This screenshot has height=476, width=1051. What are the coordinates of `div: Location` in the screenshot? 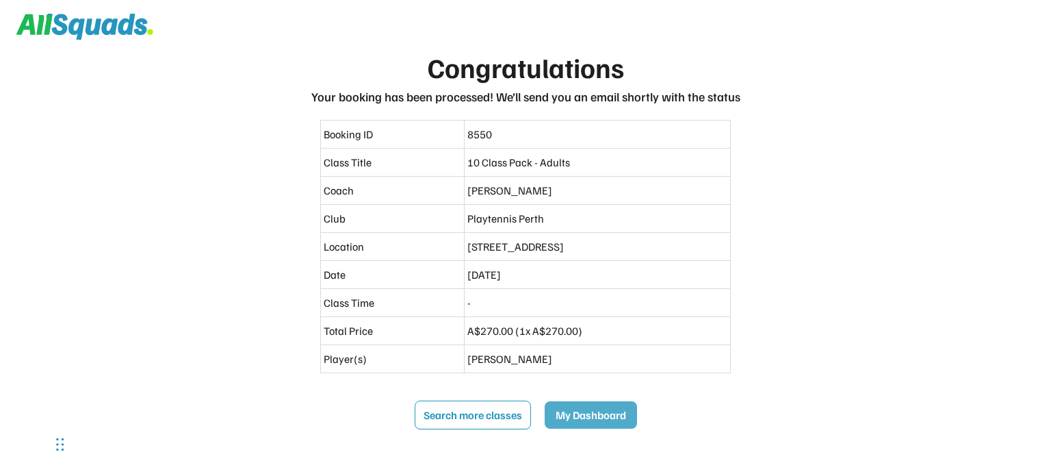 It's located at (392, 246).